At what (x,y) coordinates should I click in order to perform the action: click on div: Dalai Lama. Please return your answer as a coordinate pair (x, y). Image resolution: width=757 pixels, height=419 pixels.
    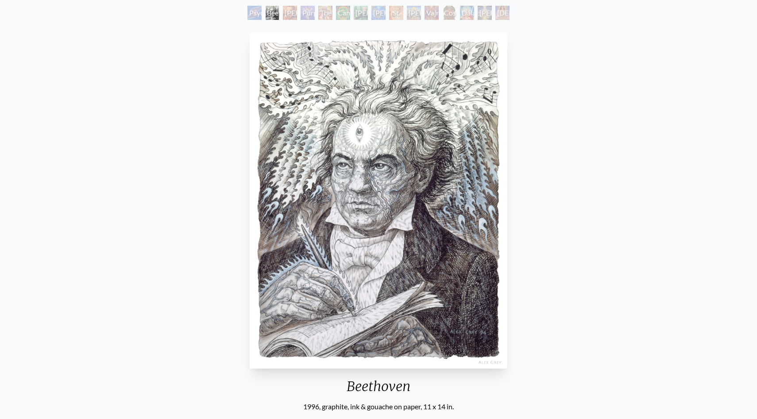
    Looking at the image, I should click on (467, 13).